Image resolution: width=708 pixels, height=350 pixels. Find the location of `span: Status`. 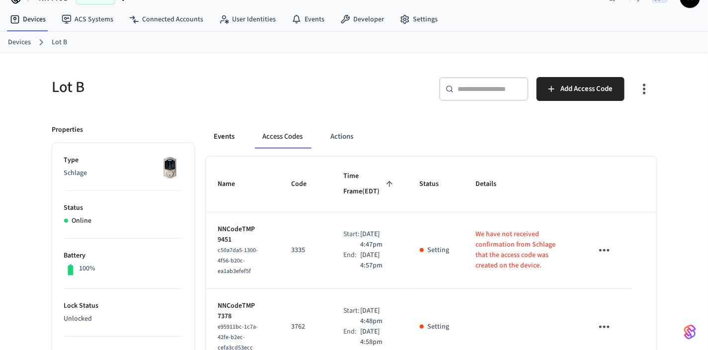

span: Status is located at coordinates (436, 184).